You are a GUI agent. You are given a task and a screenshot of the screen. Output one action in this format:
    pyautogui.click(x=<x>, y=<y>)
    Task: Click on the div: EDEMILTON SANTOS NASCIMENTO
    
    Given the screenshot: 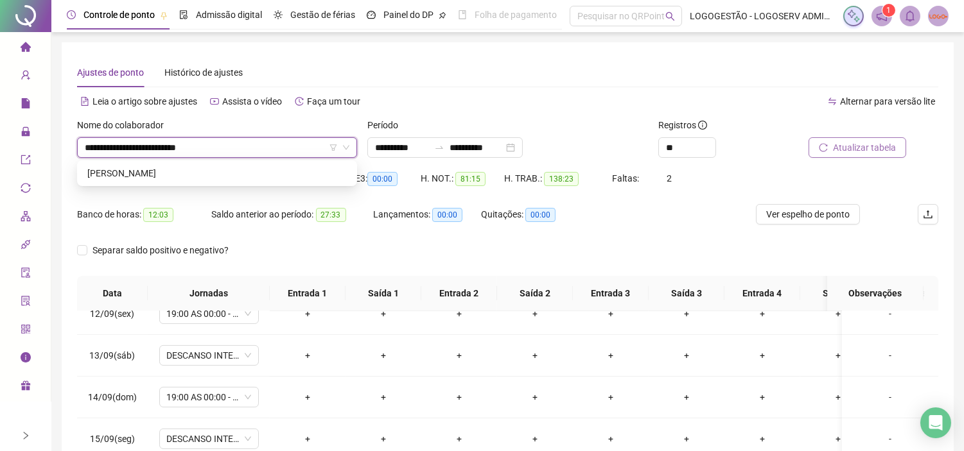 What is the action you would take?
    pyautogui.click(x=217, y=173)
    